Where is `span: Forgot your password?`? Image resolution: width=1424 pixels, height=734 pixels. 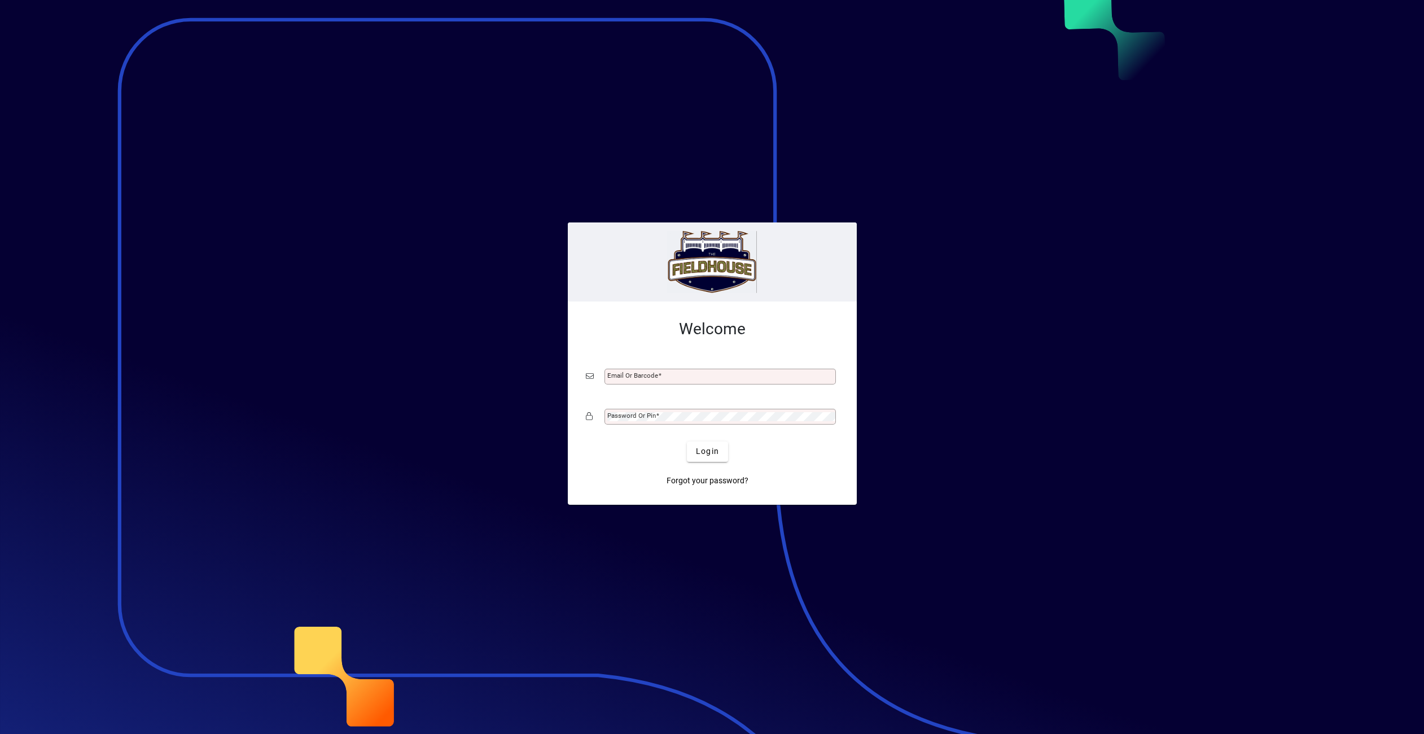
span: Forgot your password? is located at coordinates (707, 480).